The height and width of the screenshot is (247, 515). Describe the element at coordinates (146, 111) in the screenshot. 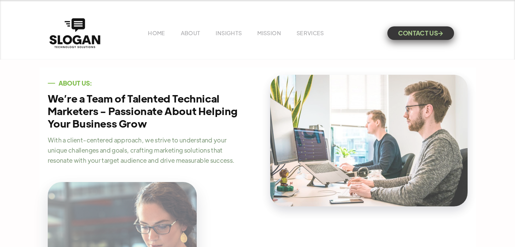

I see `h1: We’re a Team of Talented Technical Marketers - Passionate About Helping Your Business Grow` at that location.